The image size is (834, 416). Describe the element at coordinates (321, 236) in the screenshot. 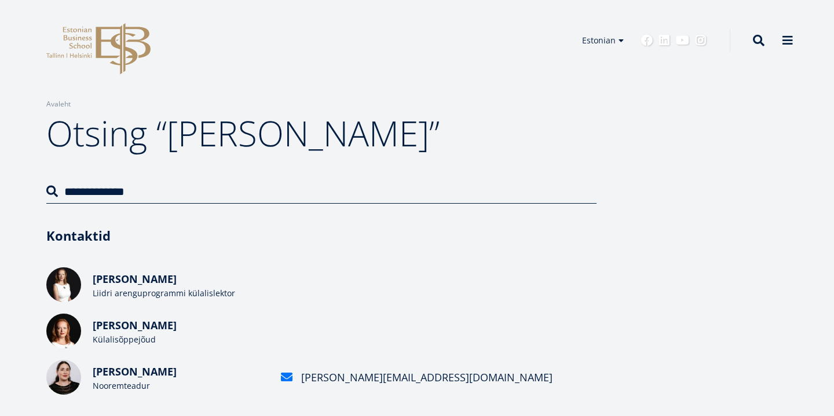

I see `h3: Kontaktid` at that location.